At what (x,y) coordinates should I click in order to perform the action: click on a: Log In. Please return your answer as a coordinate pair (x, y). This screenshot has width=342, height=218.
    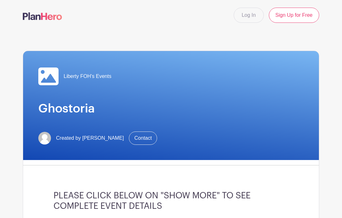
    Looking at the image, I should click on (248, 15).